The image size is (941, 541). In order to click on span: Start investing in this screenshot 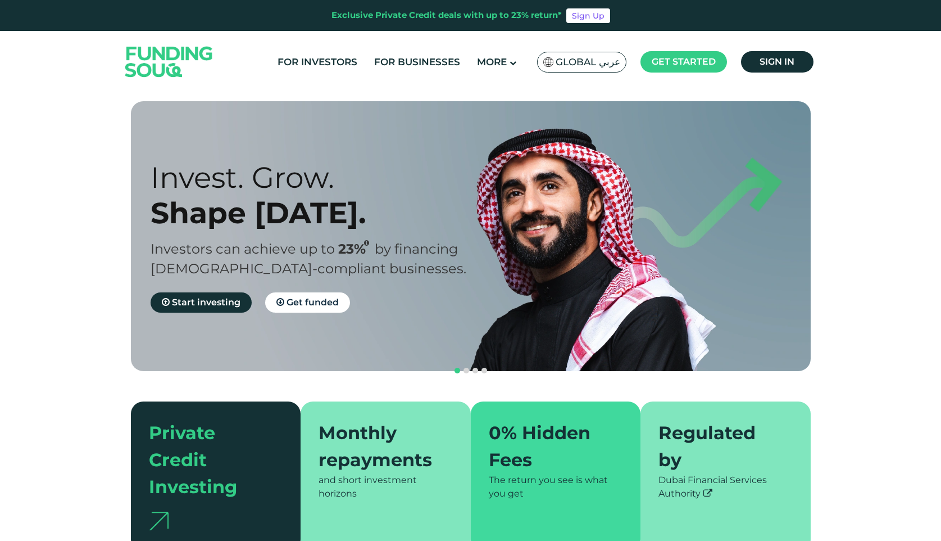, I will do `click(206, 302)`.